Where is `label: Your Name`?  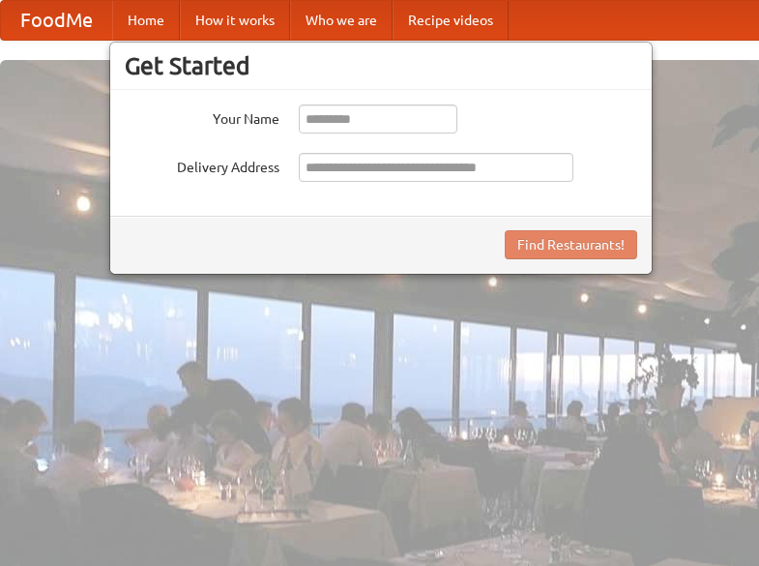 label: Your Name is located at coordinates (202, 116).